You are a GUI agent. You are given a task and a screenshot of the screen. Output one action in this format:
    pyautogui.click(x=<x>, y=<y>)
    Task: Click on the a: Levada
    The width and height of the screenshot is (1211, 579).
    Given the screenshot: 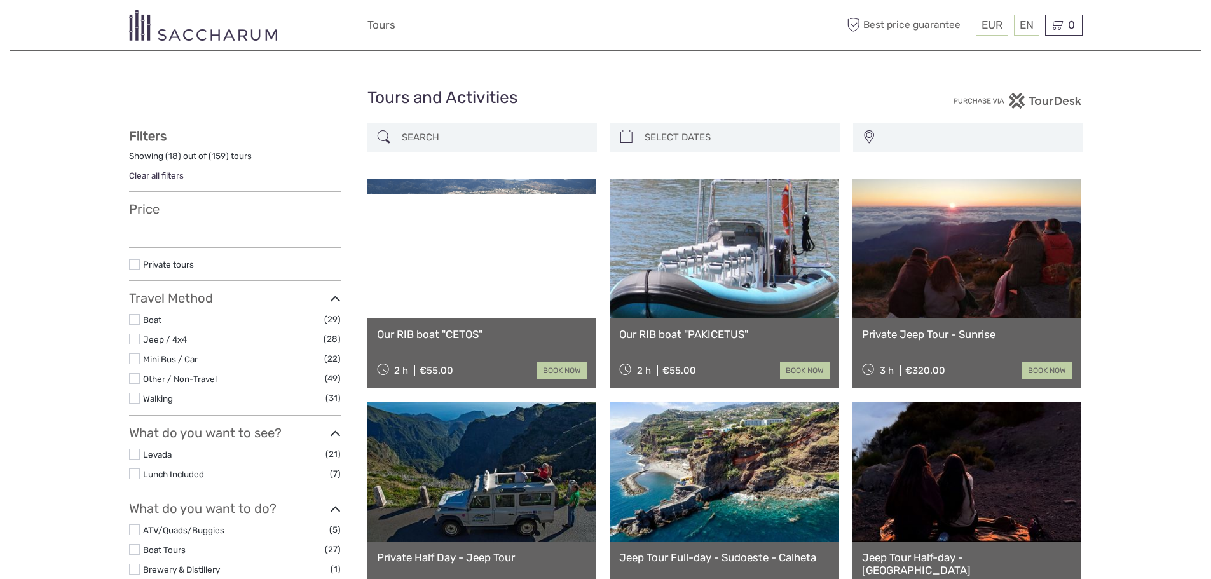 What is the action you would take?
    pyautogui.click(x=157, y=455)
    